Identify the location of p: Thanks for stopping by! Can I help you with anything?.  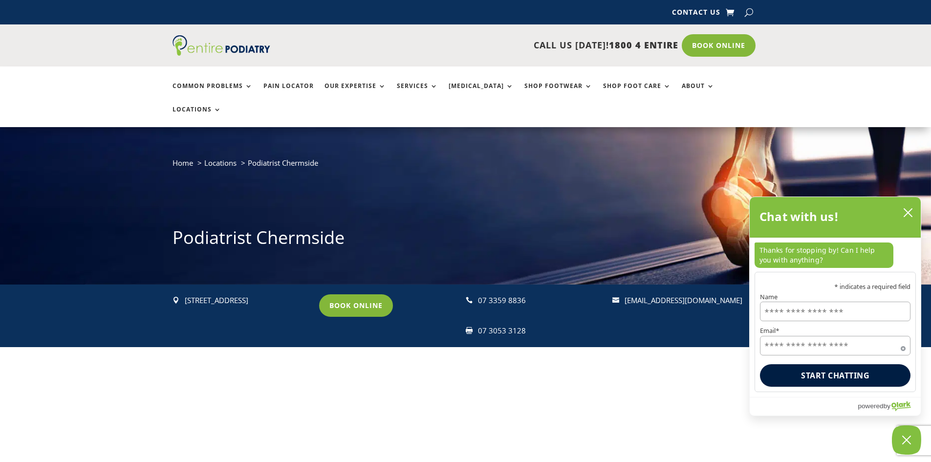
(824, 255).